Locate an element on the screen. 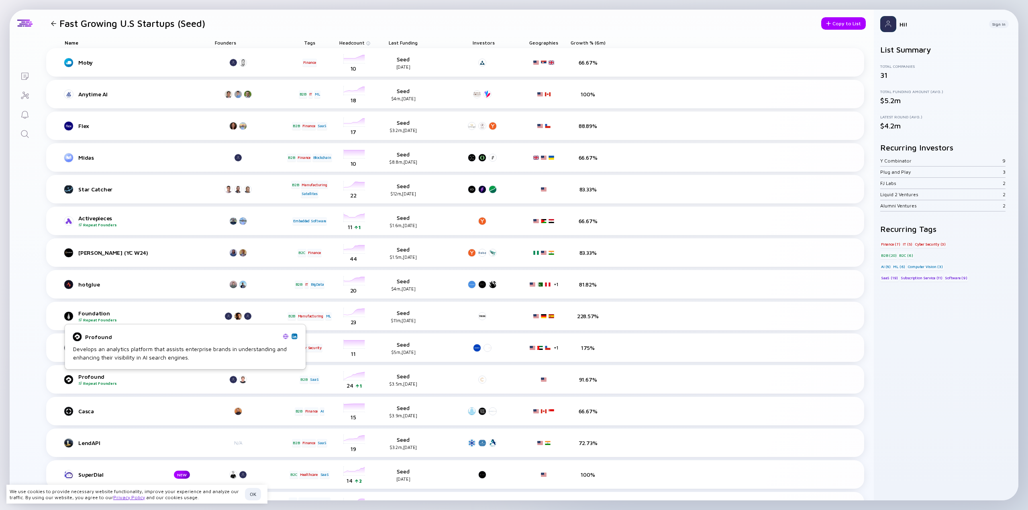 This screenshot has width=1028, height=510. span: Last Funding is located at coordinates (403, 43).